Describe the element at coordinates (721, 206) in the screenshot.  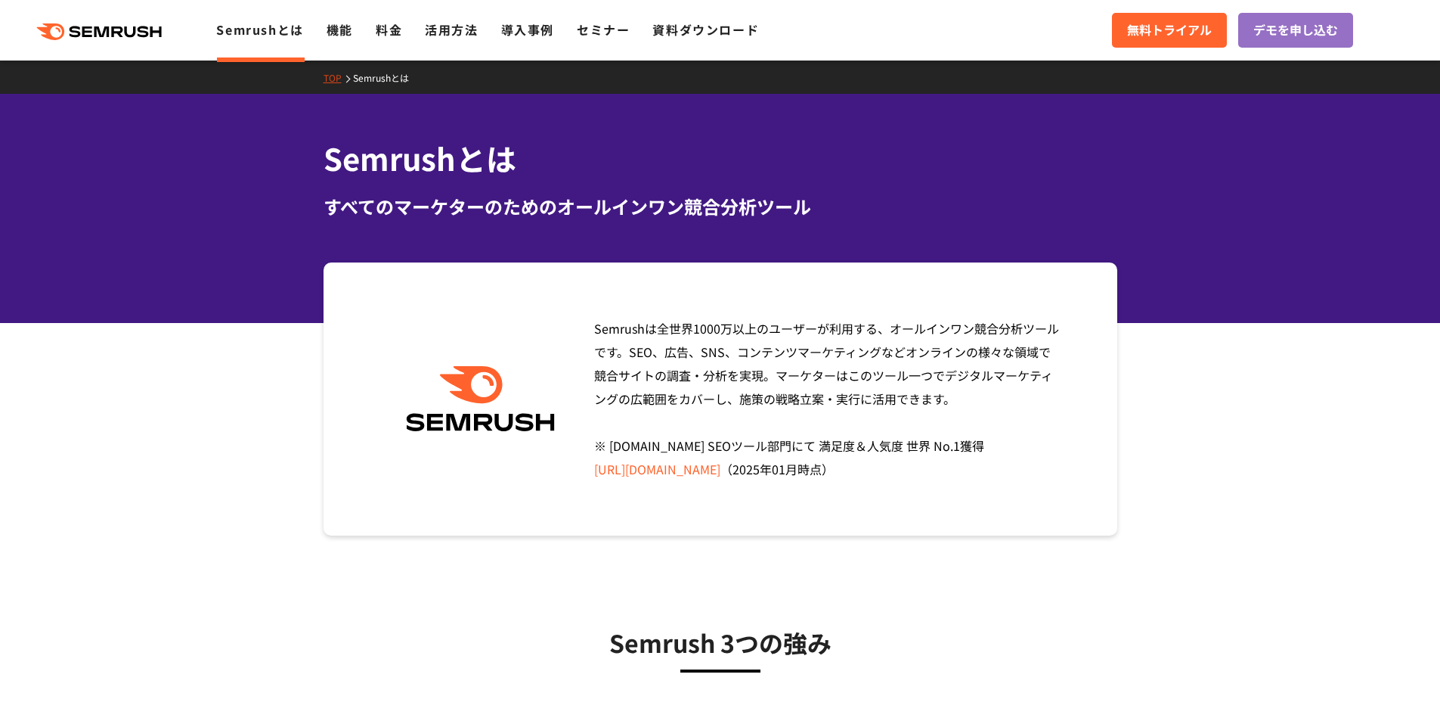
I see `div: すべてのマーケターのためのオールインワン競合分析ツール` at that location.